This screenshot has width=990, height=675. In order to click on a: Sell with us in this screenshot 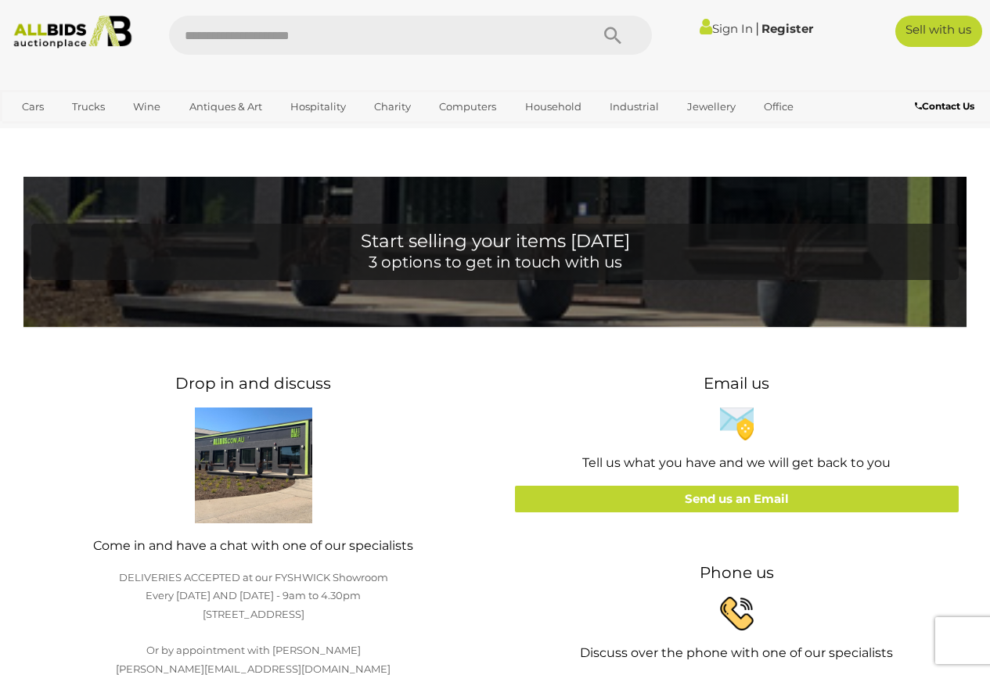, I will do `click(938, 31)`.